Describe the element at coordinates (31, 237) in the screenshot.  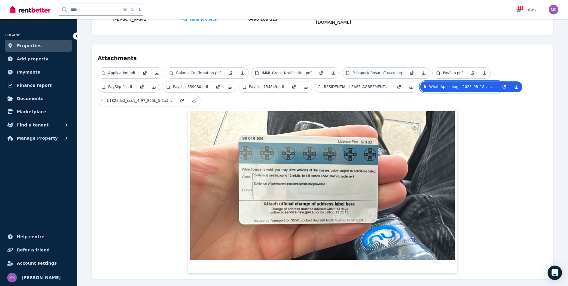
I see `span: Help centre` at that location.